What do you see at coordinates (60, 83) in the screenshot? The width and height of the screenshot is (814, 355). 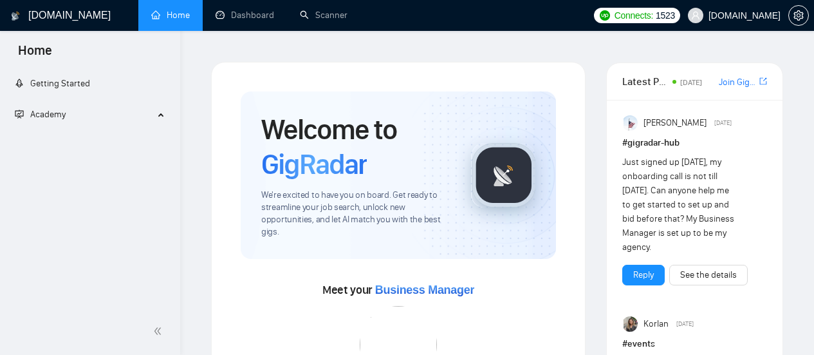 I see `span: Getting Started` at bounding box center [60, 83].